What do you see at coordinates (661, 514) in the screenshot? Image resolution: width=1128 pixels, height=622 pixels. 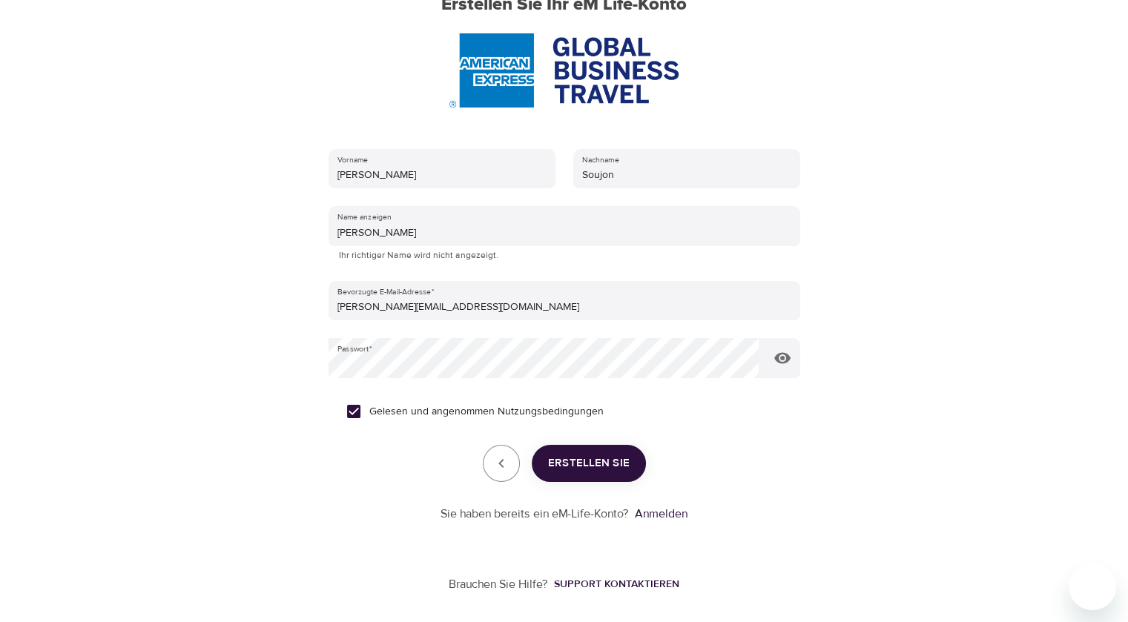 I see `a: Anmelden` at bounding box center [661, 514].